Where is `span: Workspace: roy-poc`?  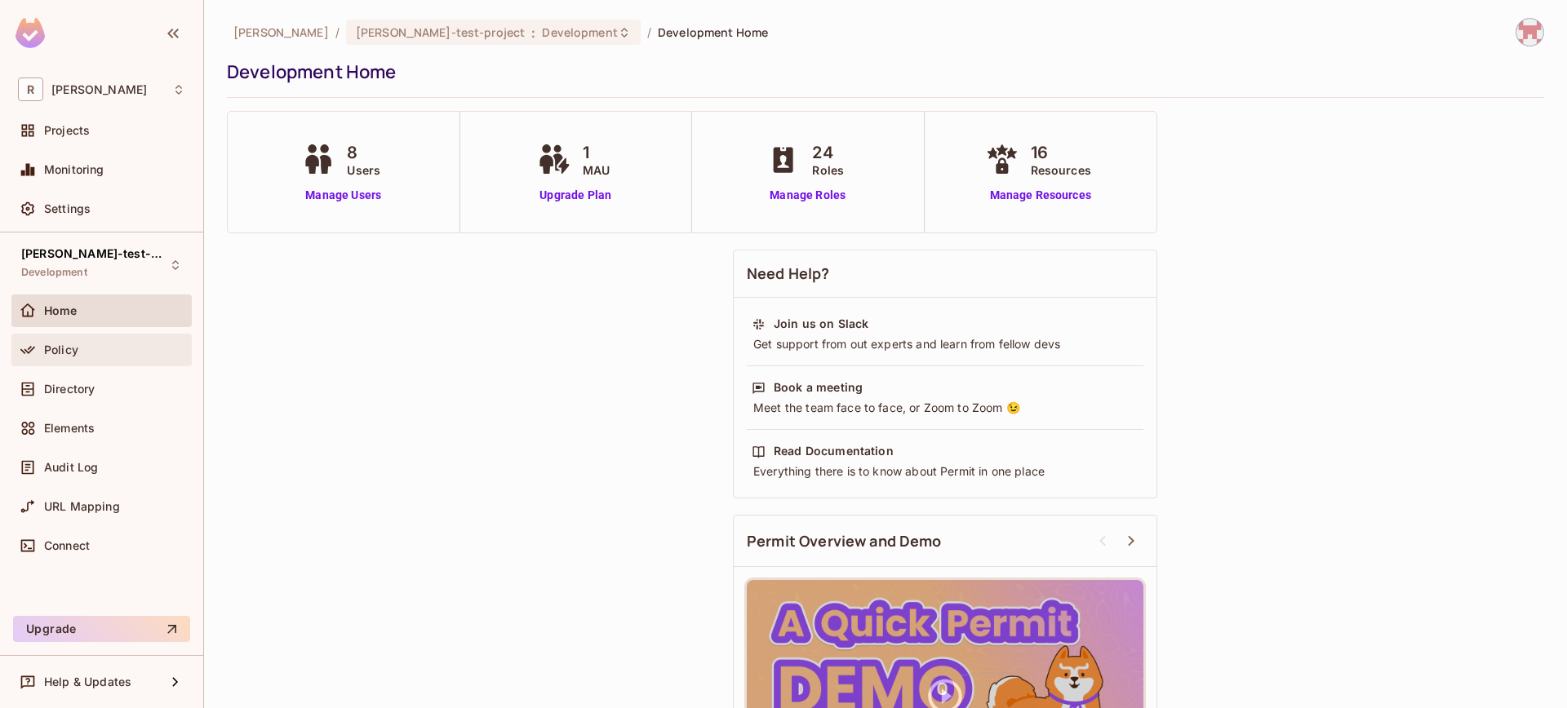
span: Workspace: roy-poc is located at coordinates (99, 90).